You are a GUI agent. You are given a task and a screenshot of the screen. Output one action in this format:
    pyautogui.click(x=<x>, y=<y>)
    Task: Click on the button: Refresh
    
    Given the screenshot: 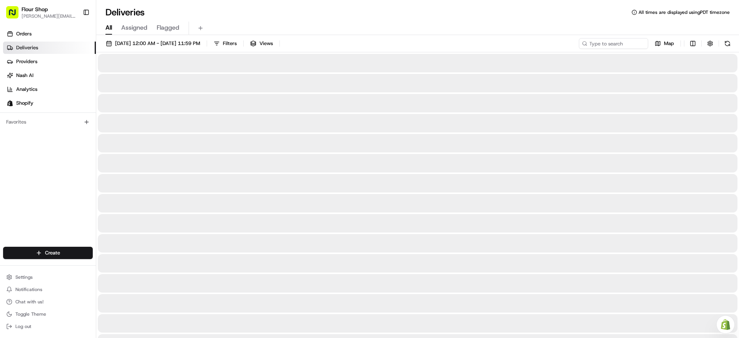 What is the action you would take?
    pyautogui.click(x=727, y=43)
    